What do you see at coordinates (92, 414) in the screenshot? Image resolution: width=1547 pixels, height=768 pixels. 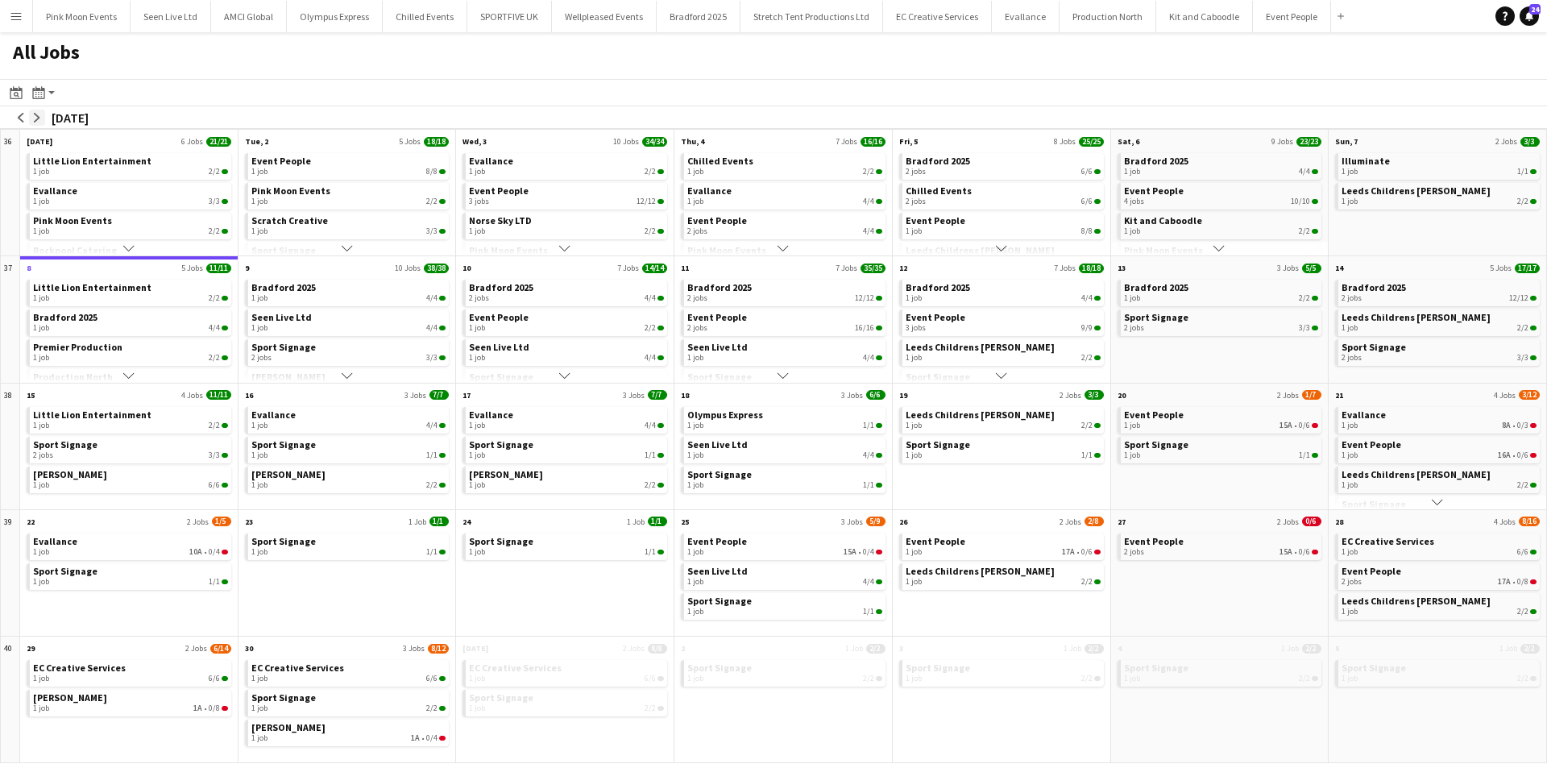 I see `span: Little Lion Entertainment` at bounding box center [92, 414].